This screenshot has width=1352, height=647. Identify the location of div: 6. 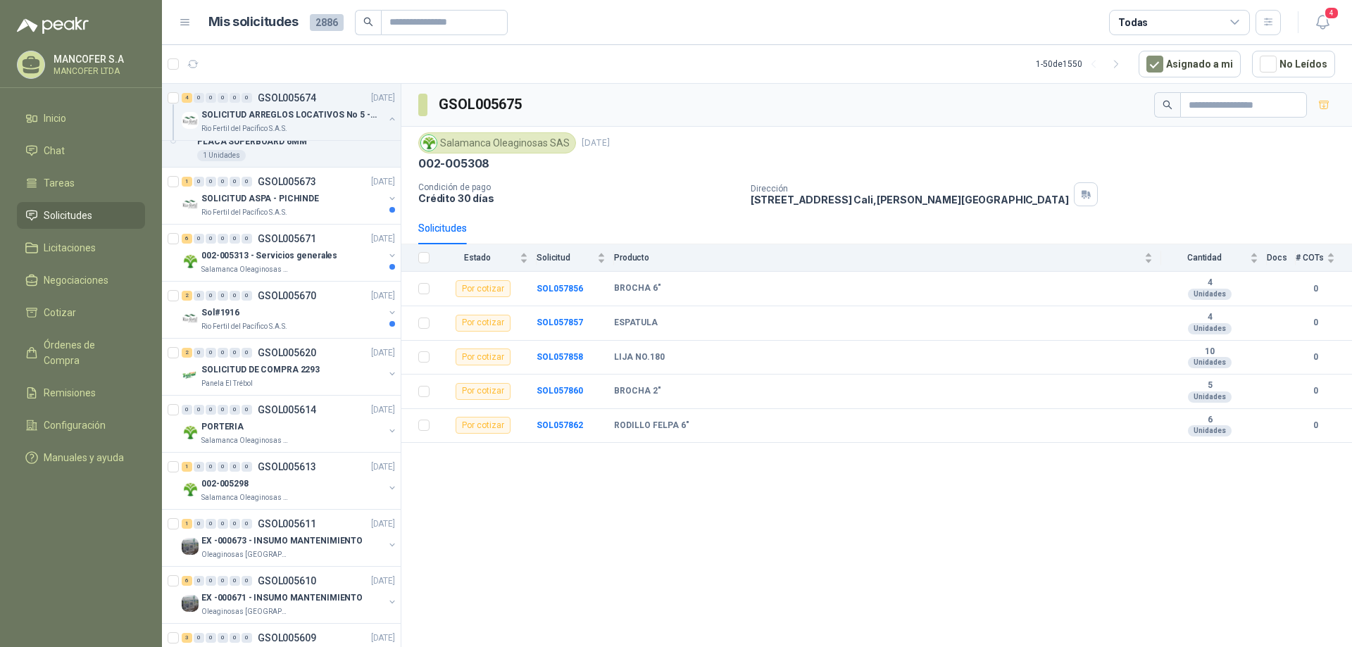
(187, 581).